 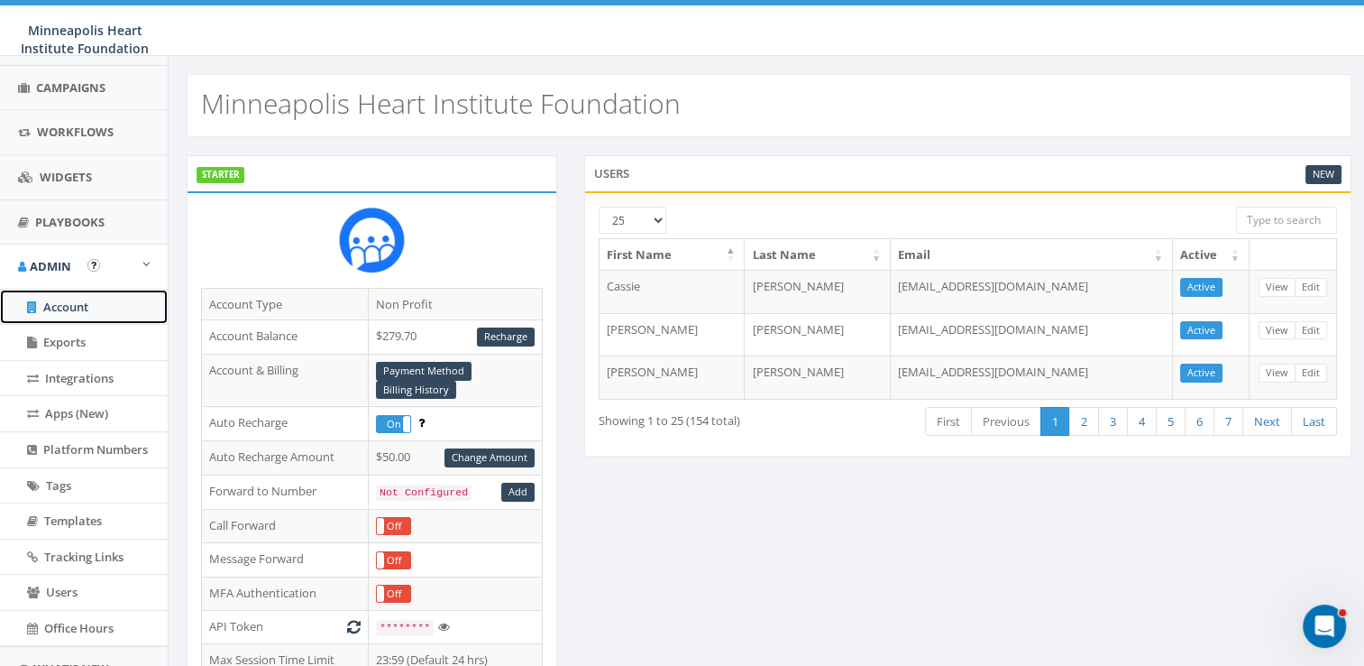 I want to click on div: Showing 1 to 25 (154 total), so click(x=745, y=417).